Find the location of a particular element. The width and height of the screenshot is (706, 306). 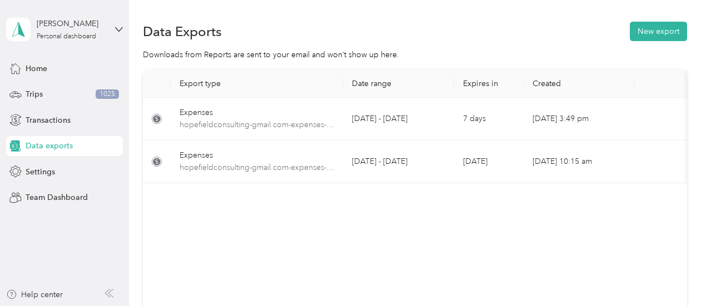

th: Expires in is located at coordinates (489, 84).